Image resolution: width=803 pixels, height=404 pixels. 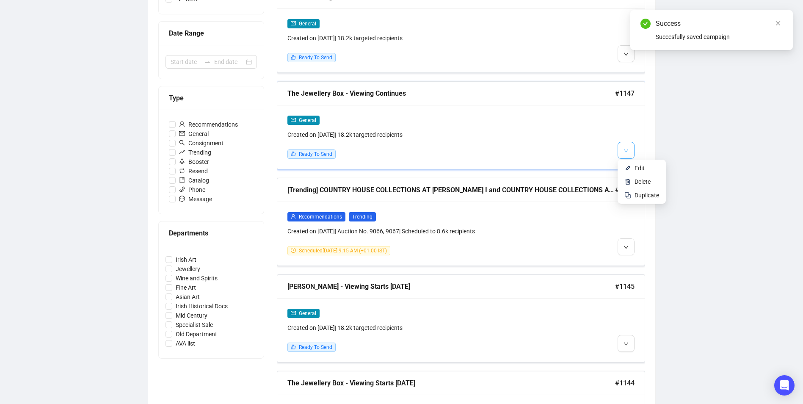 I want to click on span: Irish Art, so click(x=186, y=259).